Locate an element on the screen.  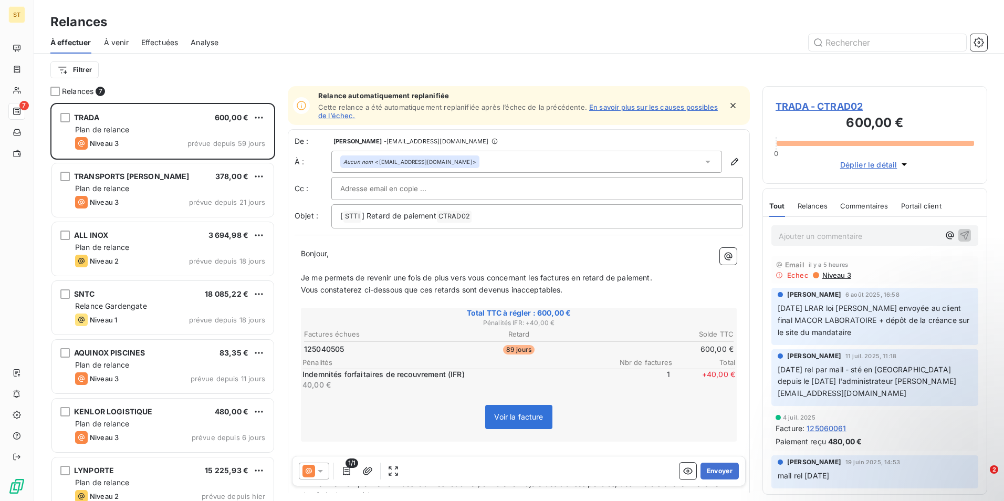
th: Factures échues is located at coordinates (375, 334).